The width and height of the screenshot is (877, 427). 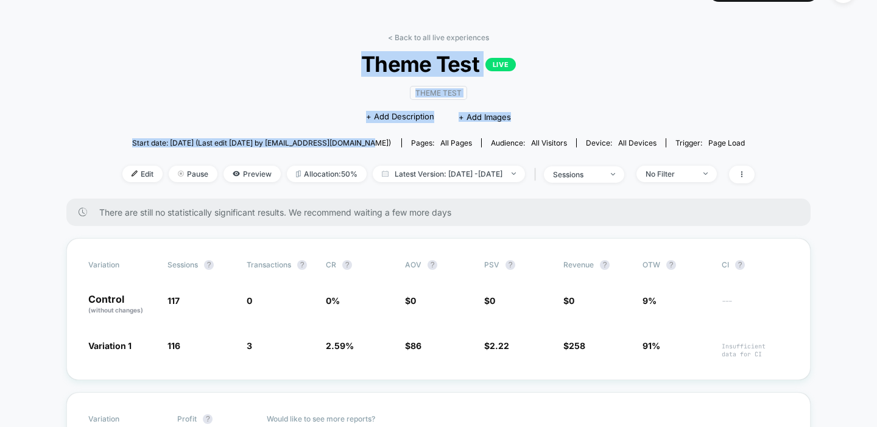 I want to click on span: 0 %, so click(x=333, y=300).